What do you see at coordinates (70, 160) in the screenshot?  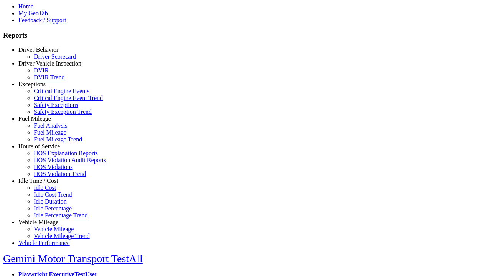 I see `a: HOS Violation Audit Reports` at bounding box center [70, 160].